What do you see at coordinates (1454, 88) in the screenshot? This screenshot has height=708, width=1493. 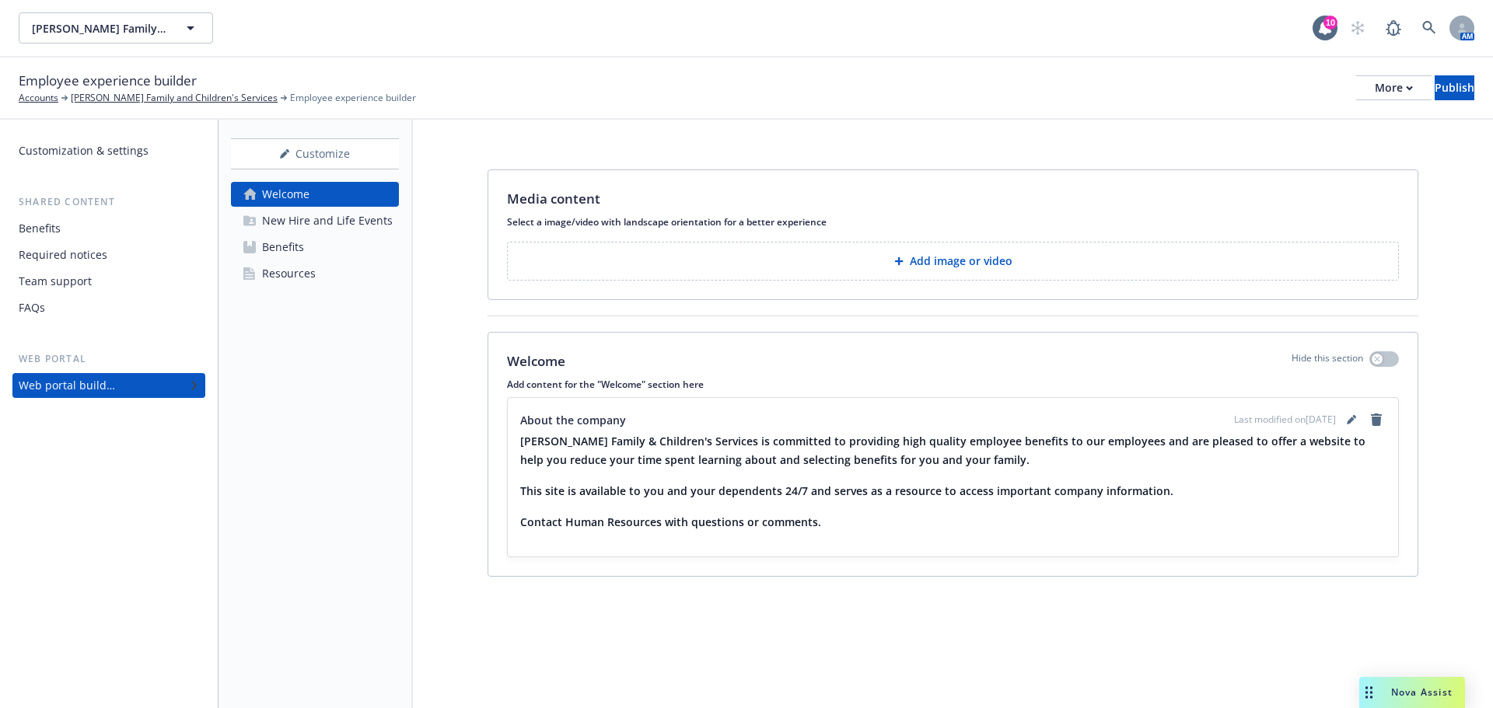 I see `button: Publish` at bounding box center [1454, 88].